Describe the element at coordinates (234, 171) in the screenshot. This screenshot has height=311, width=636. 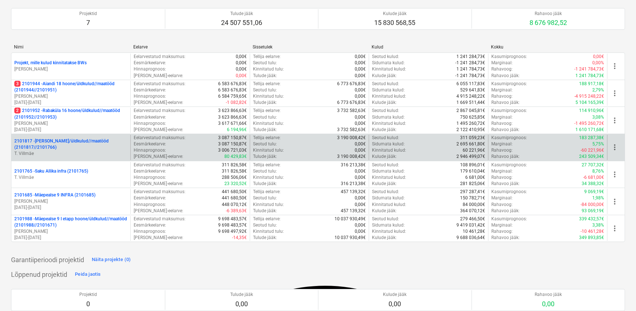
I see `p: 311 826,58€` at that location.